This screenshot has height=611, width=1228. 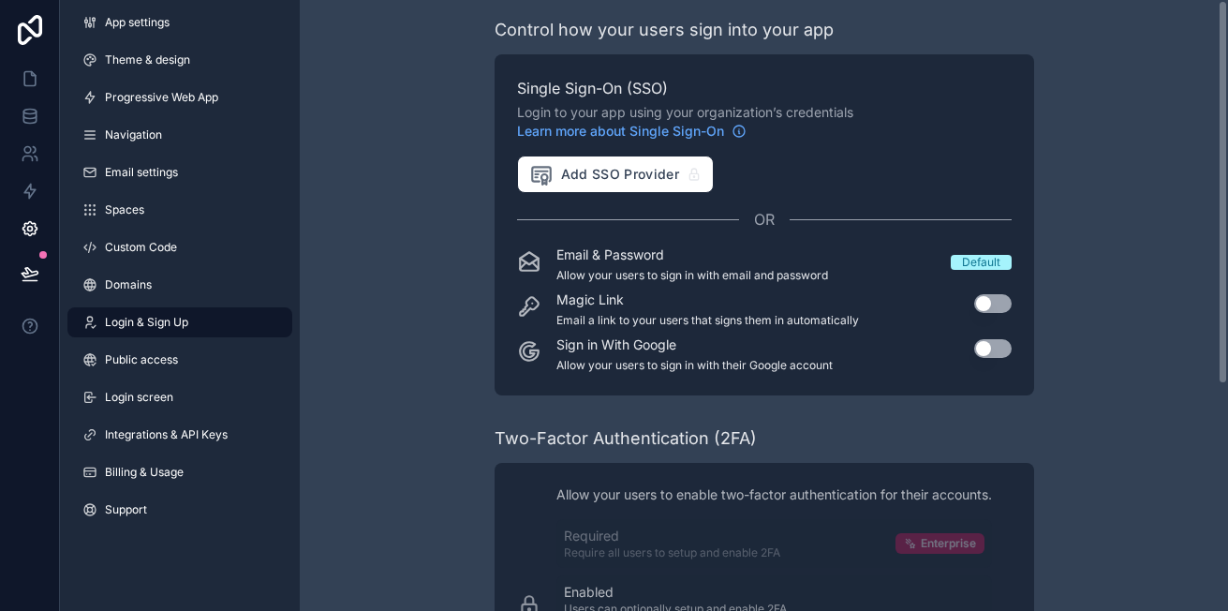 I want to click on span: Login to your app using your organization’s credentials, so click(x=765, y=122).